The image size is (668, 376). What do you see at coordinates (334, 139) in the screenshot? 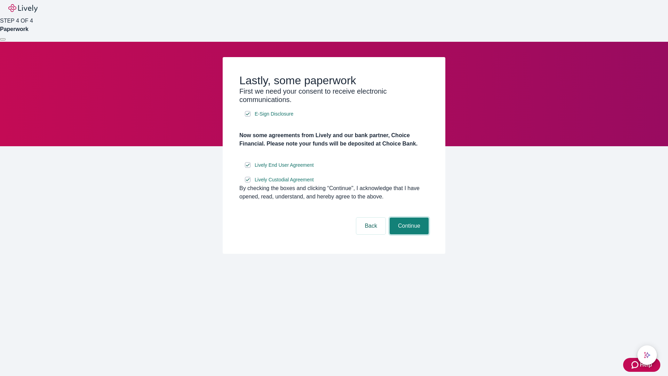
I see `h4: Now some agreements from Lively and our bank partner, Choice Financial. Please note your funds wi...` at bounding box center [334, 139].